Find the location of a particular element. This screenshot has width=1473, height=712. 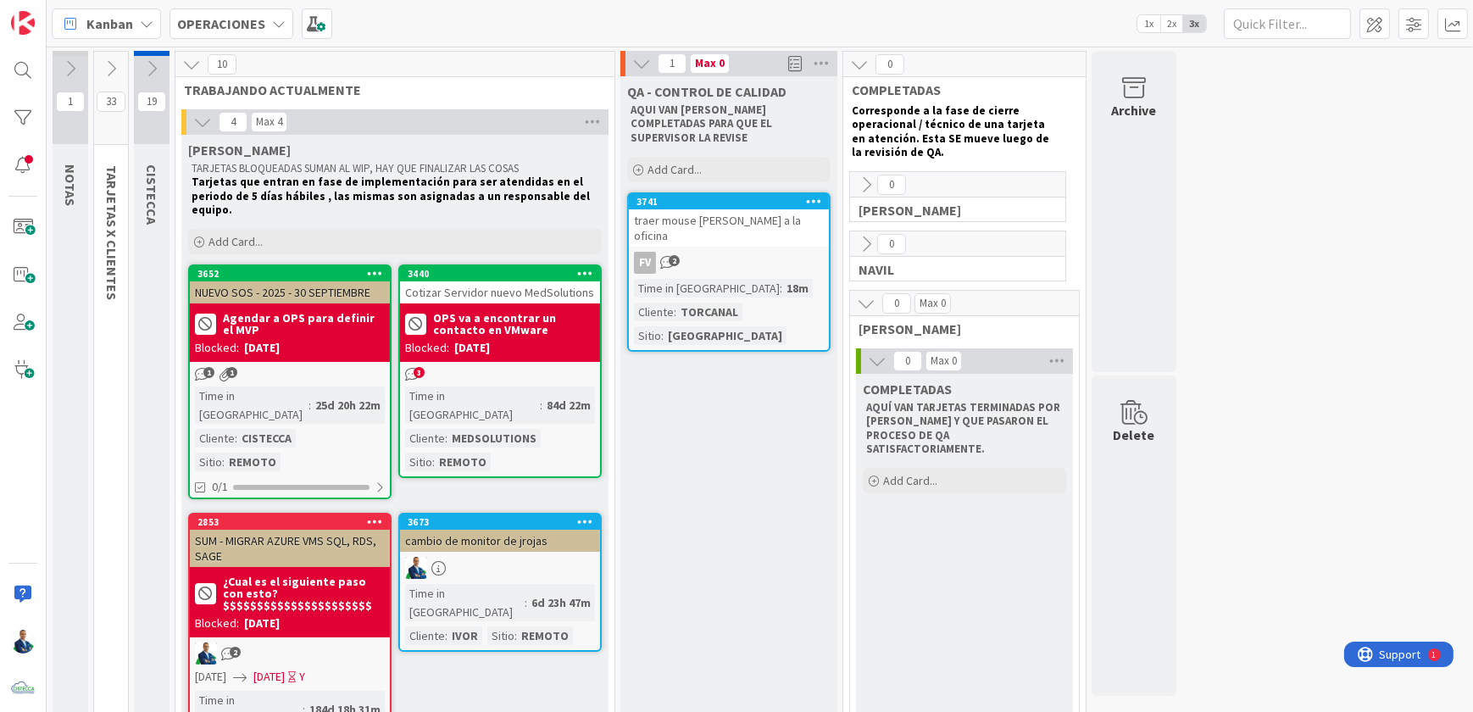

span: NAVIL is located at coordinates (951, 270).